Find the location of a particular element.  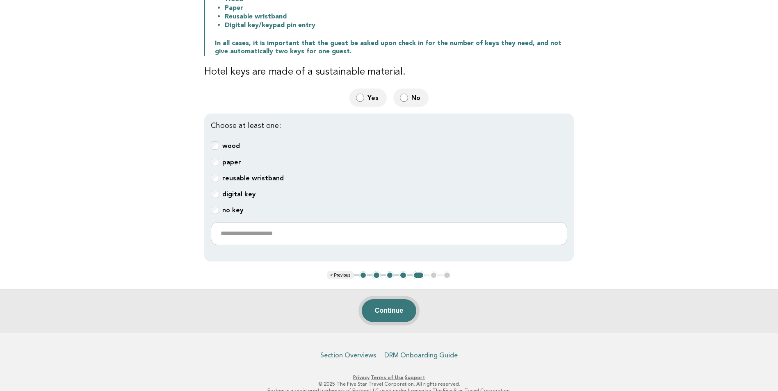

span: No is located at coordinates (416, 98).